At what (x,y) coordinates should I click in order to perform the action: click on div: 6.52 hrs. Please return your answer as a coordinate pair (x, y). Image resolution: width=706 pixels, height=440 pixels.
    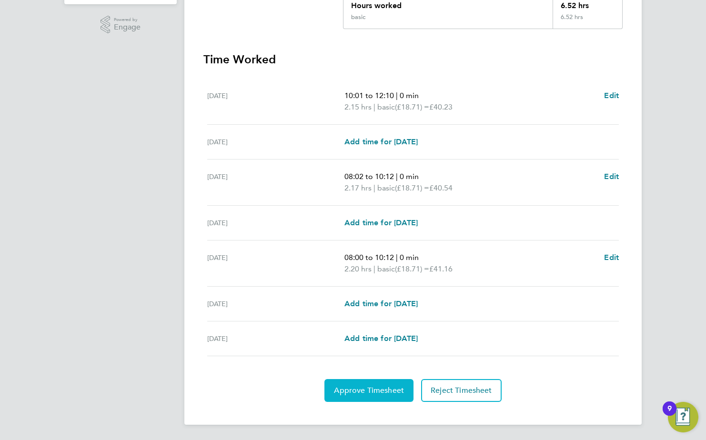
    Looking at the image, I should click on (587, 21).